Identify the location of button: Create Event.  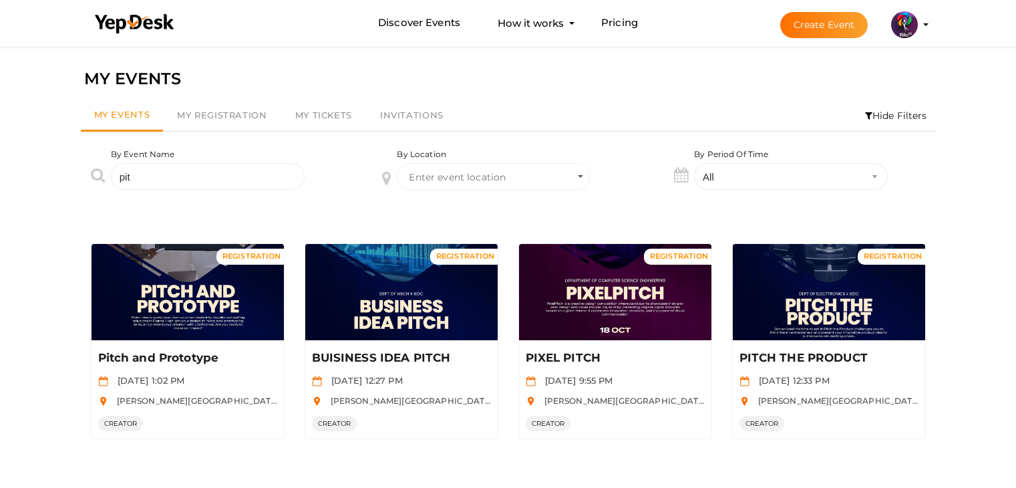
(824, 25).